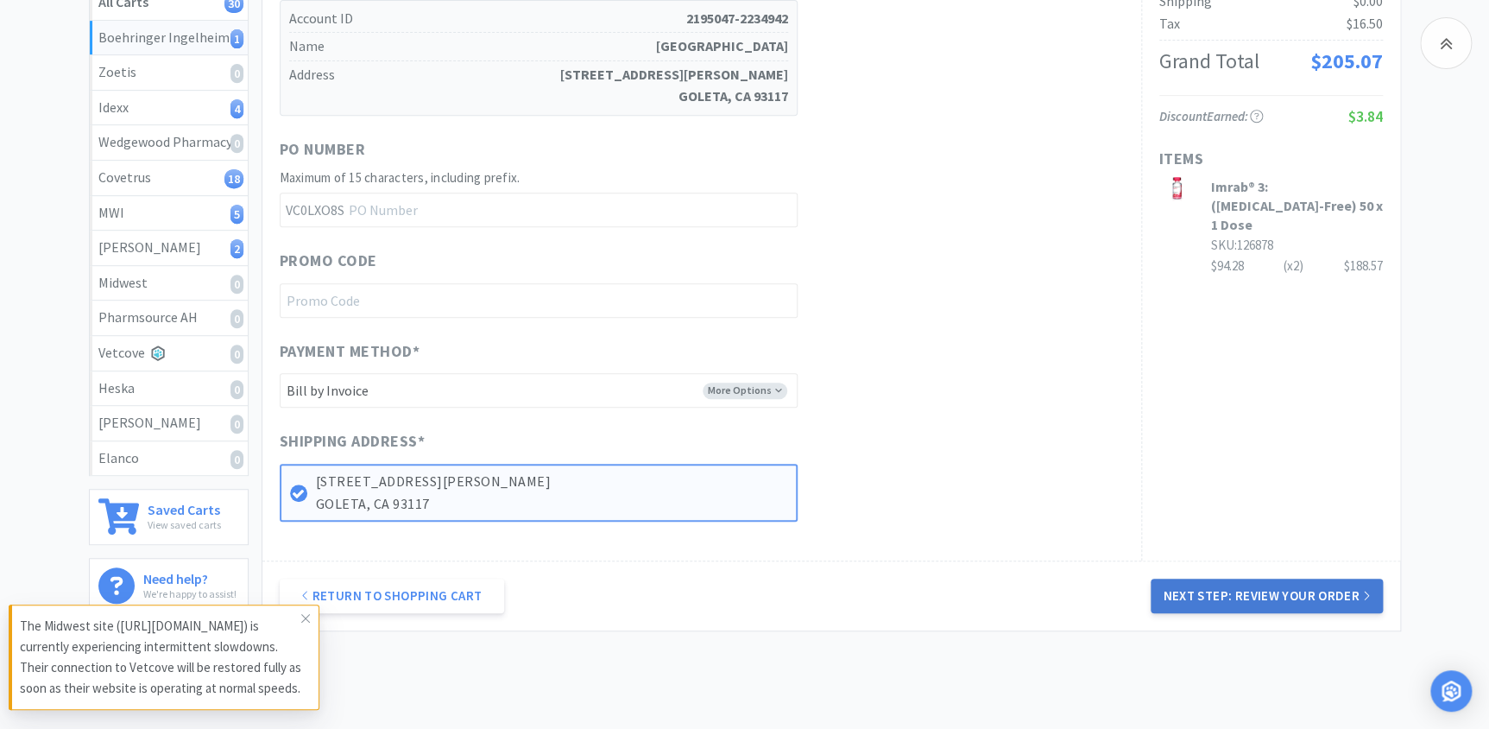  What do you see at coordinates (1210, 61) in the screenshot?
I see `div: Grand Total` at bounding box center [1210, 61].